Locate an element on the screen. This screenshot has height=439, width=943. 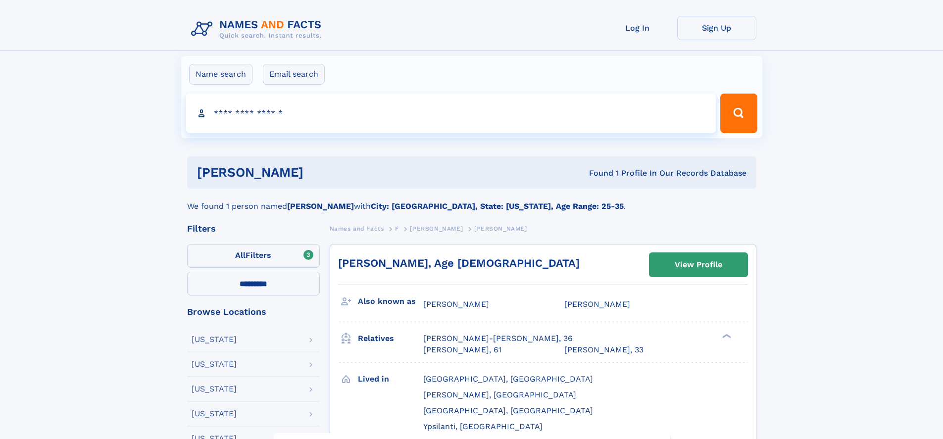
img: Logo Names and Facts is located at coordinates (258, 29).